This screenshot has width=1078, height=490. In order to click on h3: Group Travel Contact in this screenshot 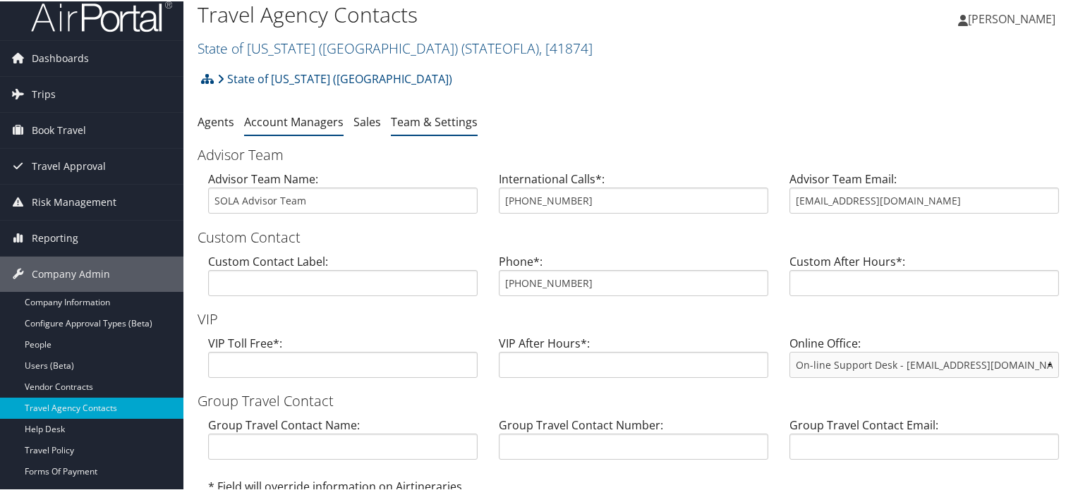, I will do `click(634, 400)`.